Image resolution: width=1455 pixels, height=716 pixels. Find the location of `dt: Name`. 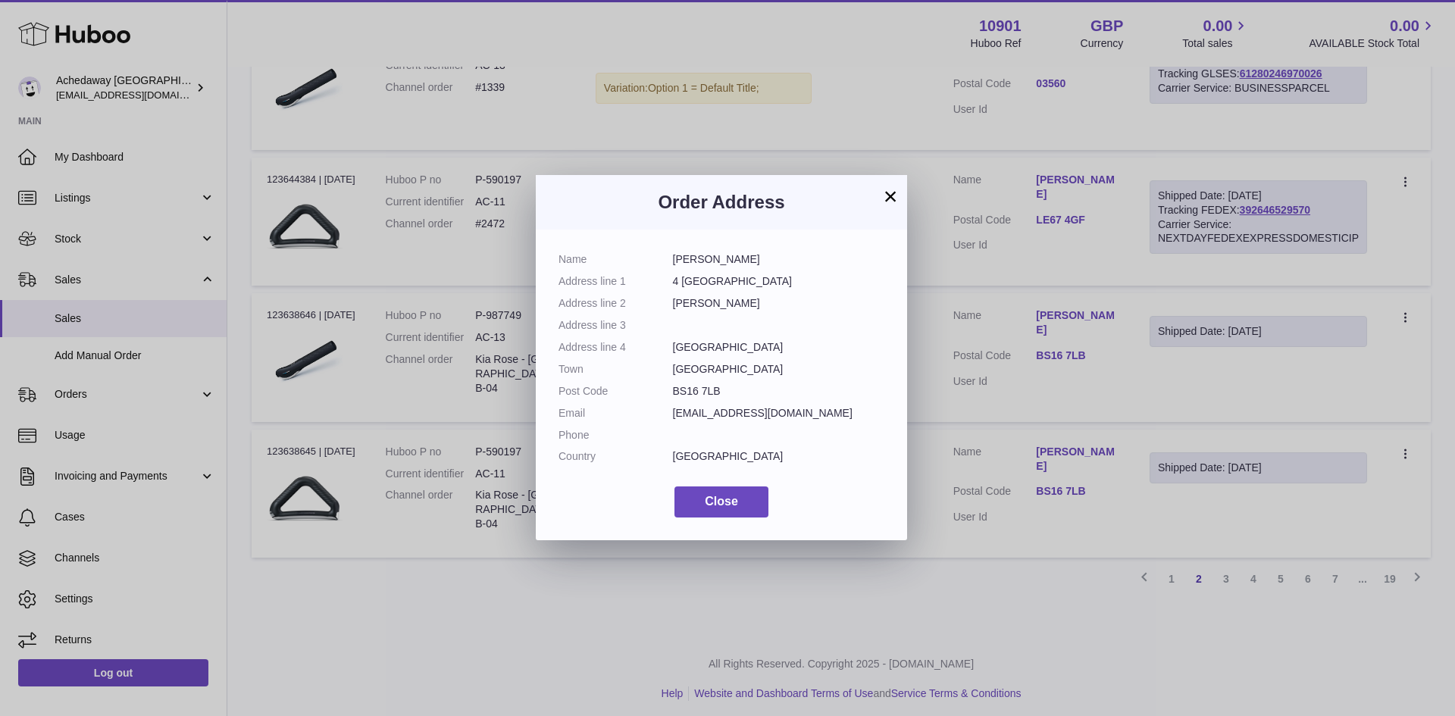

dt: Name is located at coordinates (615, 259).